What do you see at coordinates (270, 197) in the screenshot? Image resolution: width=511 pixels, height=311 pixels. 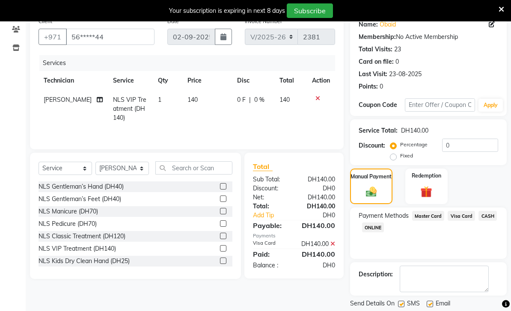 I see `div: Net:` at bounding box center [270, 197].